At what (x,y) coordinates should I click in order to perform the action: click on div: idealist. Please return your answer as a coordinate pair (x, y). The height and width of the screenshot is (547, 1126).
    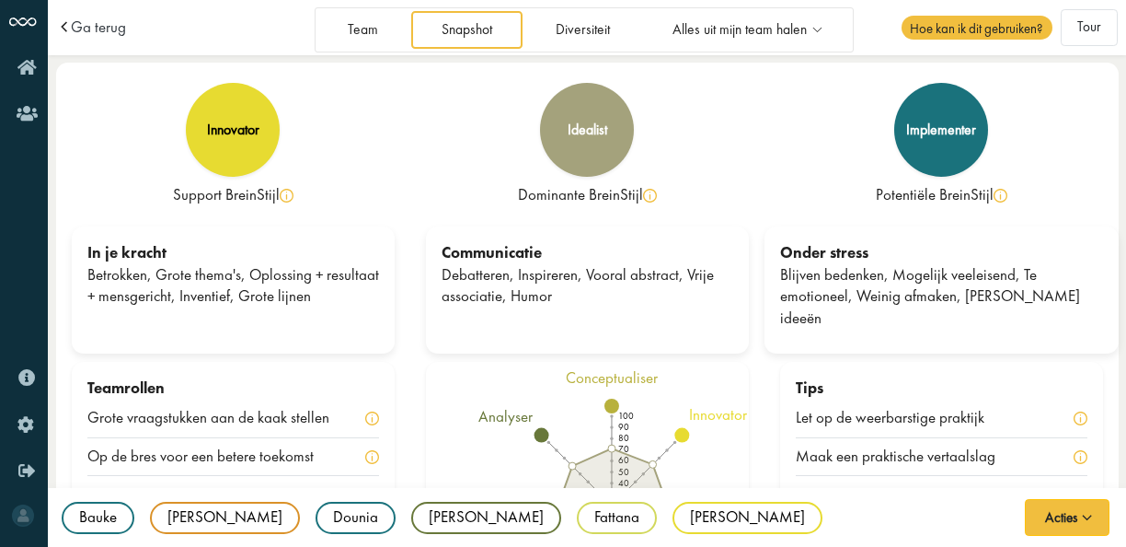
    Looking at the image, I should click on (587, 130).